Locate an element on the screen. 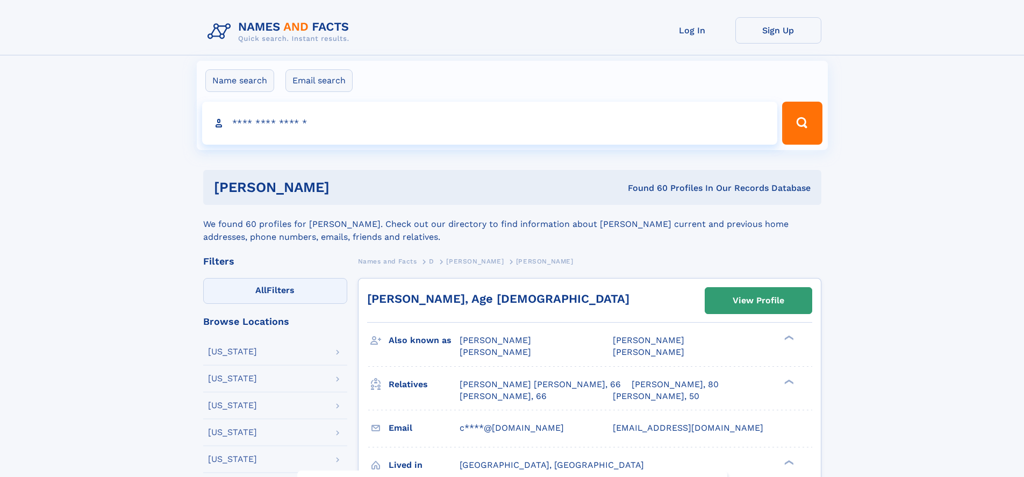  div: View Profile is located at coordinates (759, 301).